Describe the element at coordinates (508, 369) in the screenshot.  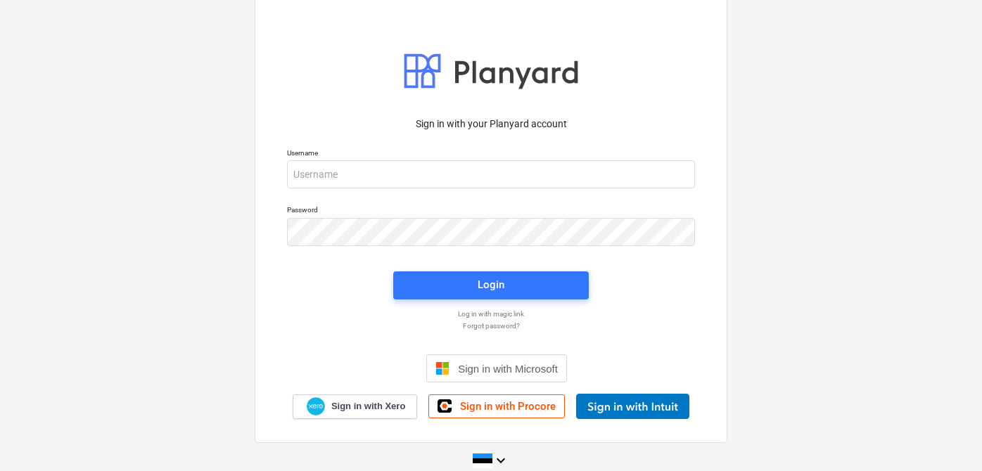
I see `span: Sign in with Microsoft` at that location.